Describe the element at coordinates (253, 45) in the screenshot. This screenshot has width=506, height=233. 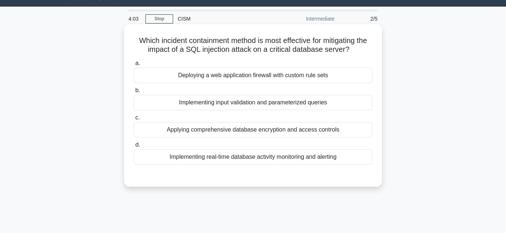
I see `h5: Which incident containment method is most effective for mitigating the impact of a SQL injection ...` at that location.